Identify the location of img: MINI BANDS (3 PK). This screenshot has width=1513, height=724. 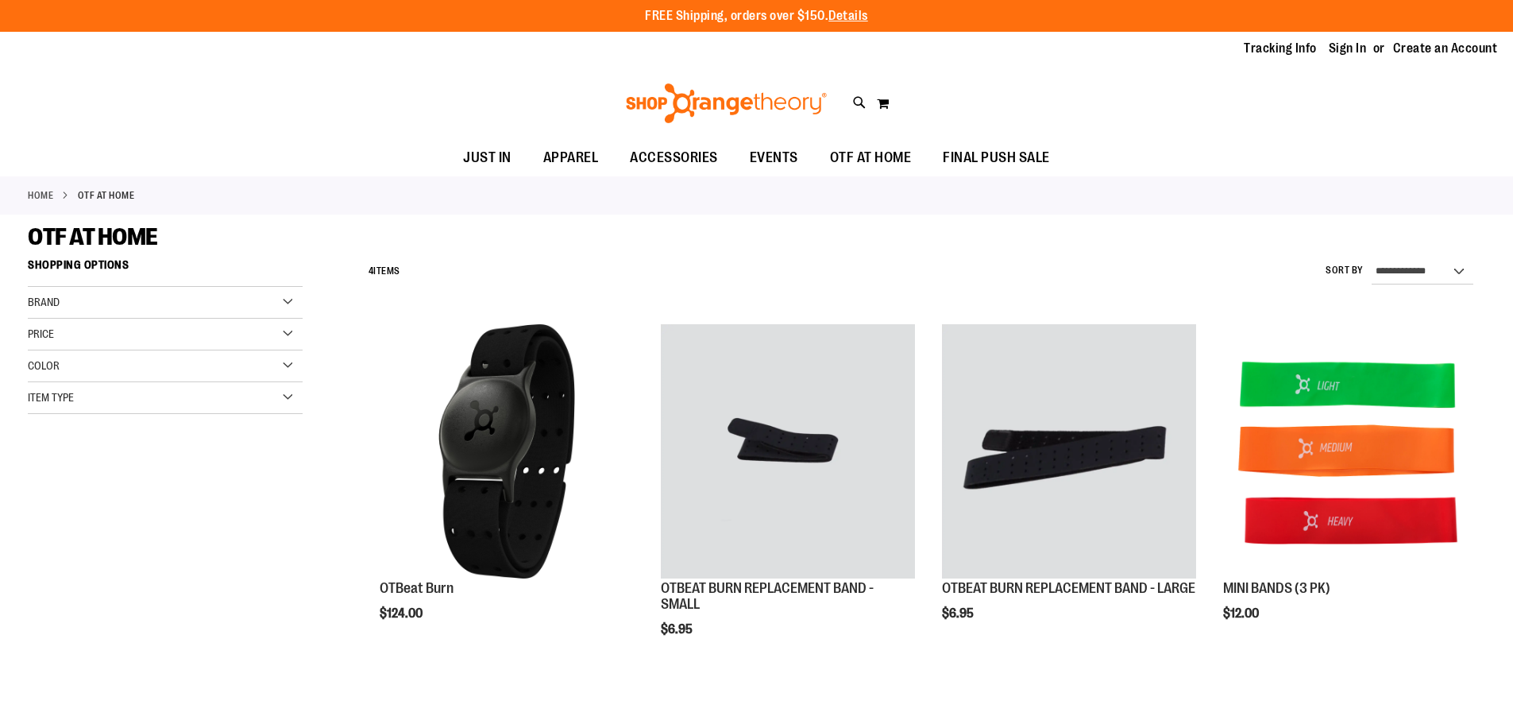
(1351, 451).